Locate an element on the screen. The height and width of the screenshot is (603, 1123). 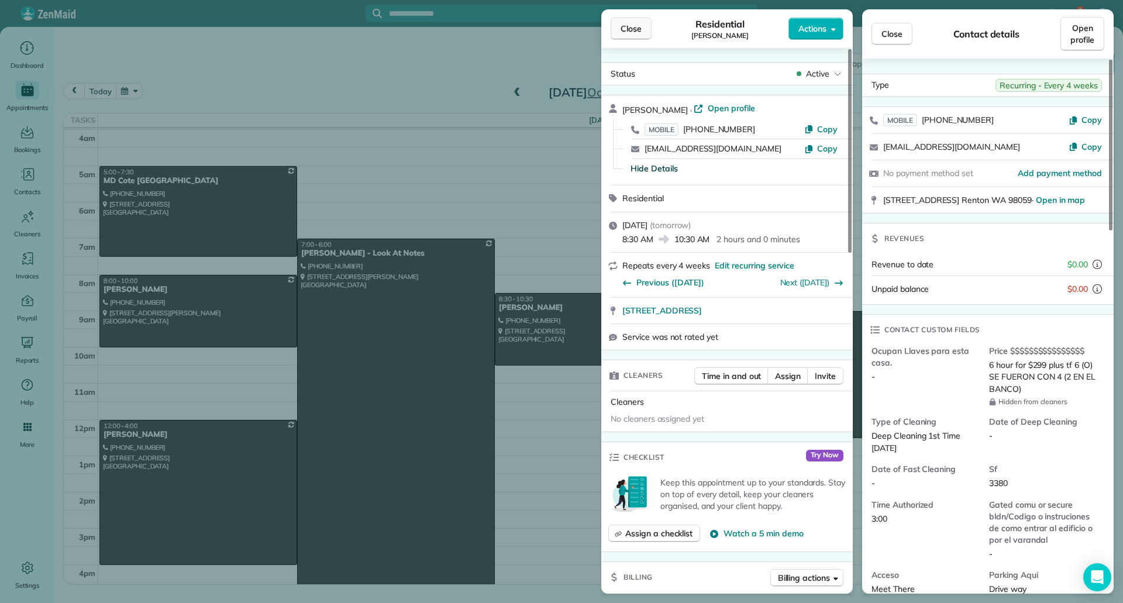
span: Date of Deep Cleaning is located at coordinates (1043, 422).